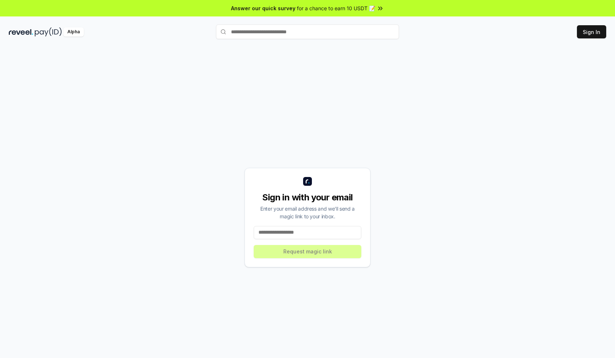 This screenshot has height=358, width=615. Describe the element at coordinates (336, 8) in the screenshot. I see `span: for a chance to earn 10 USDT 📝` at that location.